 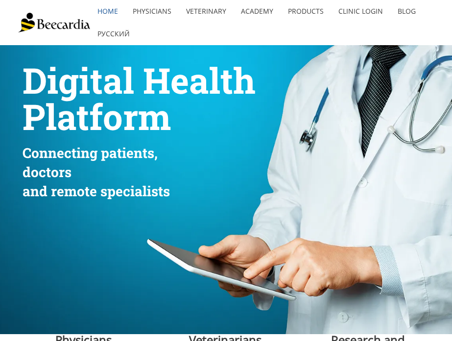 What do you see at coordinates (114, 34) in the screenshot?
I see `a: Русский` at bounding box center [114, 34].